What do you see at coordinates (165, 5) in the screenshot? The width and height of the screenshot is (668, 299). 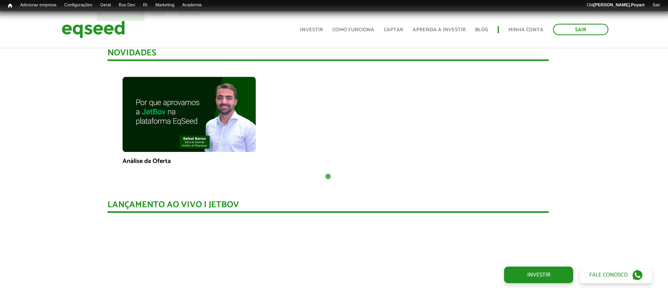 I see `a: Marketing` at bounding box center [165, 5].